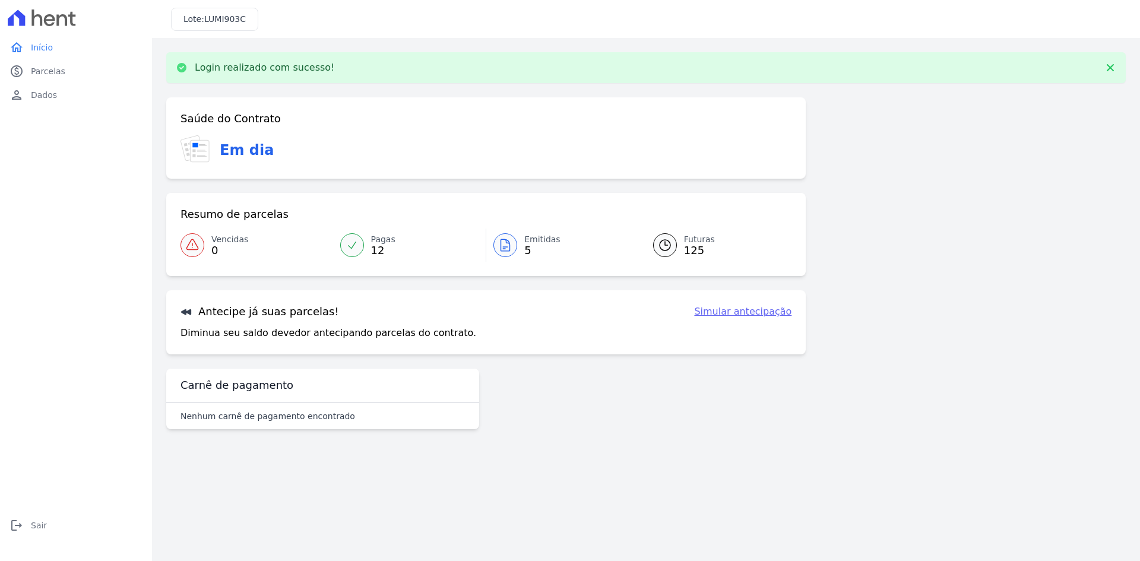  What do you see at coordinates (700, 239) in the screenshot?
I see `span: Futuras` at bounding box center [700, 239].